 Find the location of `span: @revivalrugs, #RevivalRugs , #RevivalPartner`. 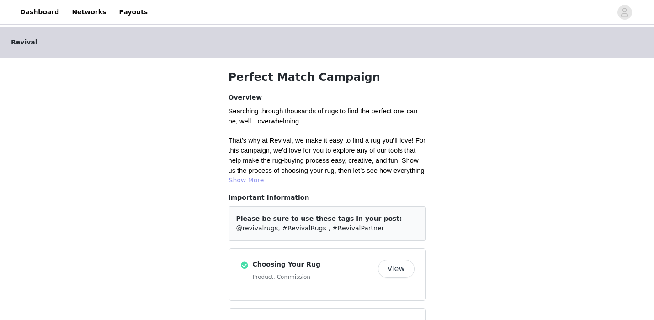

span: @revivalrugs, #RevivalRugs , #RevivalPartner is located at coordinates (310, 228).